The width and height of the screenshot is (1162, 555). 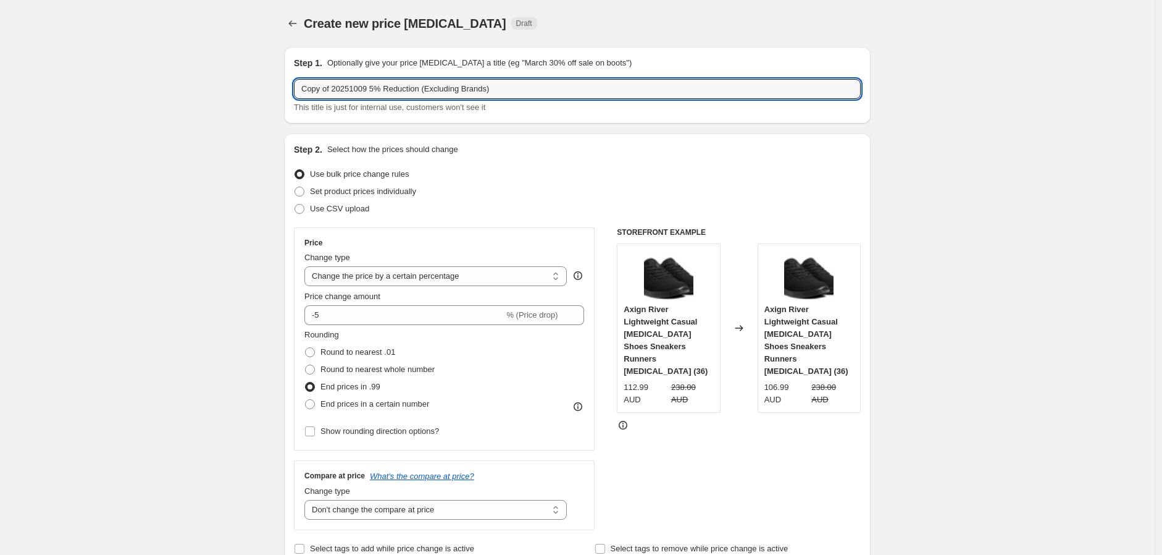 I want to click on button: Price change jobs, so click(x=293, y=23).